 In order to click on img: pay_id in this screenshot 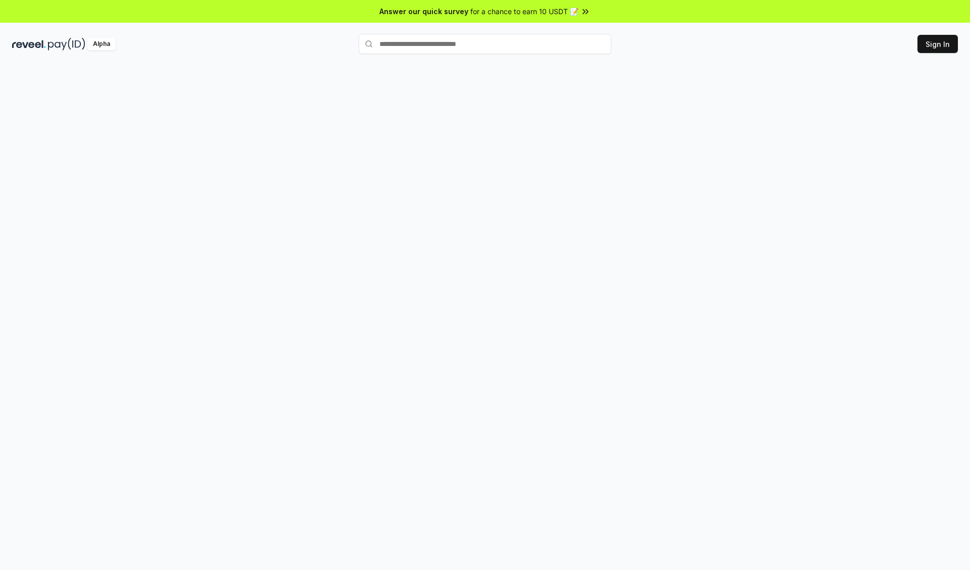, I will do `click(67, 44)`.